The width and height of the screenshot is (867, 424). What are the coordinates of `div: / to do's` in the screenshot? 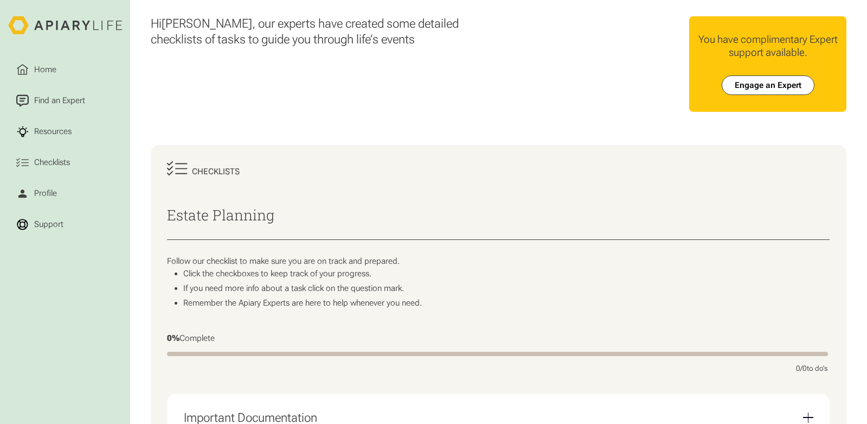 It's located at (812, 368).